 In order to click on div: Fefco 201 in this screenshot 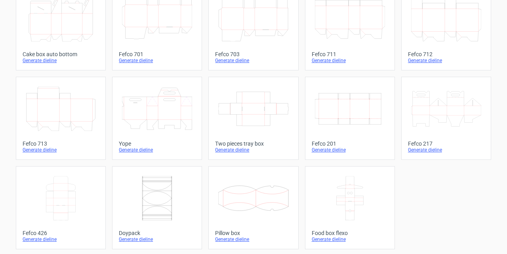, I will do `click(350, 144)`.